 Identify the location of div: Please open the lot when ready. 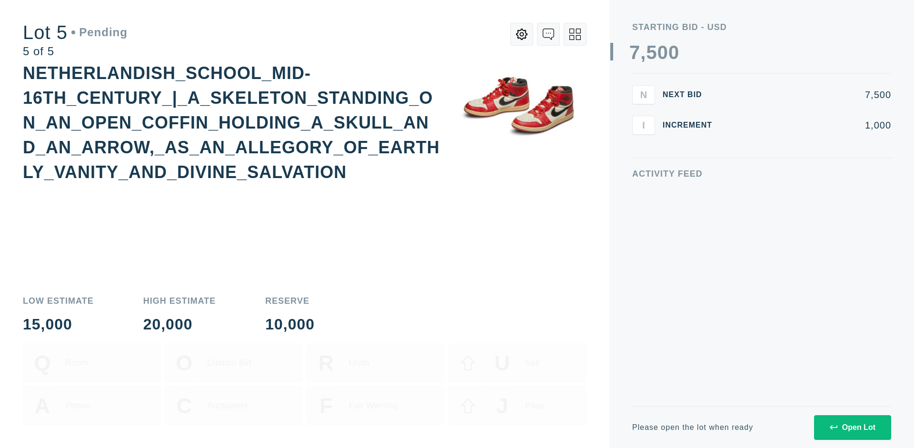
(692, 427).